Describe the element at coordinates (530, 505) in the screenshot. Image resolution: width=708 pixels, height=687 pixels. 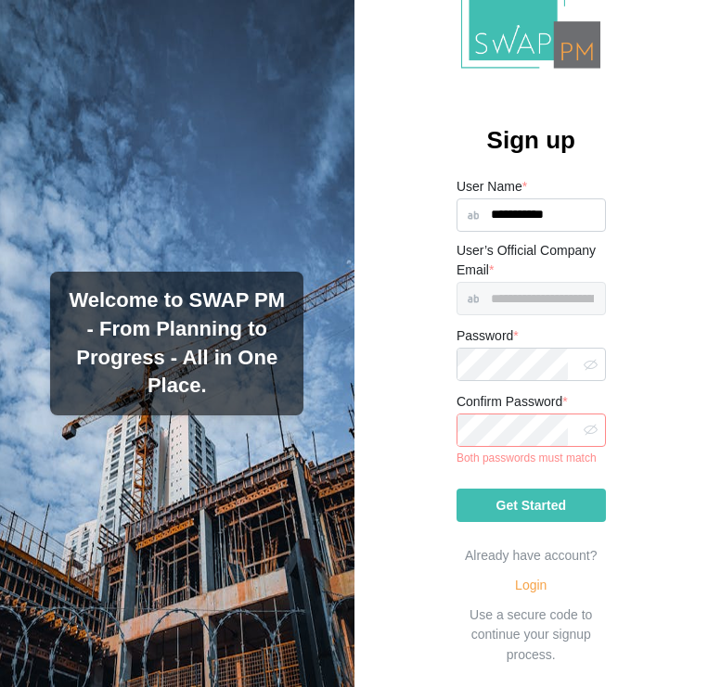
I see `span: Get Started` at that location.